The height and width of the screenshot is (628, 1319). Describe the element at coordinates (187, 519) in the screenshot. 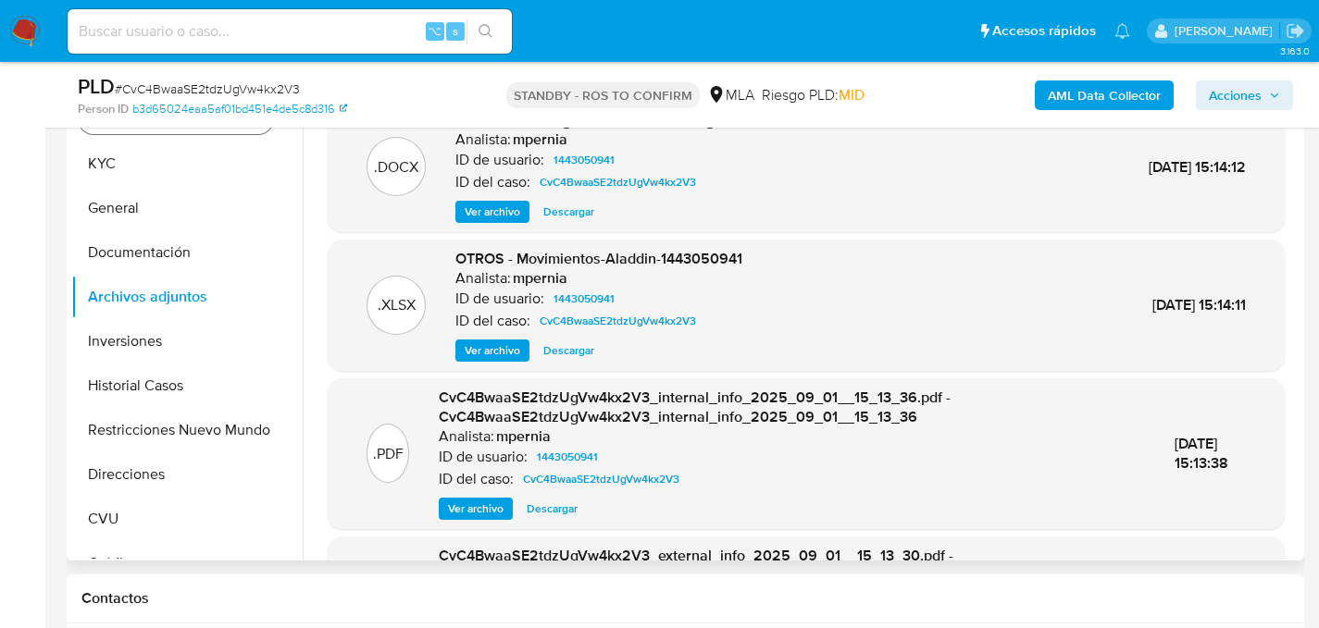

I see `button: CVU` at that location.